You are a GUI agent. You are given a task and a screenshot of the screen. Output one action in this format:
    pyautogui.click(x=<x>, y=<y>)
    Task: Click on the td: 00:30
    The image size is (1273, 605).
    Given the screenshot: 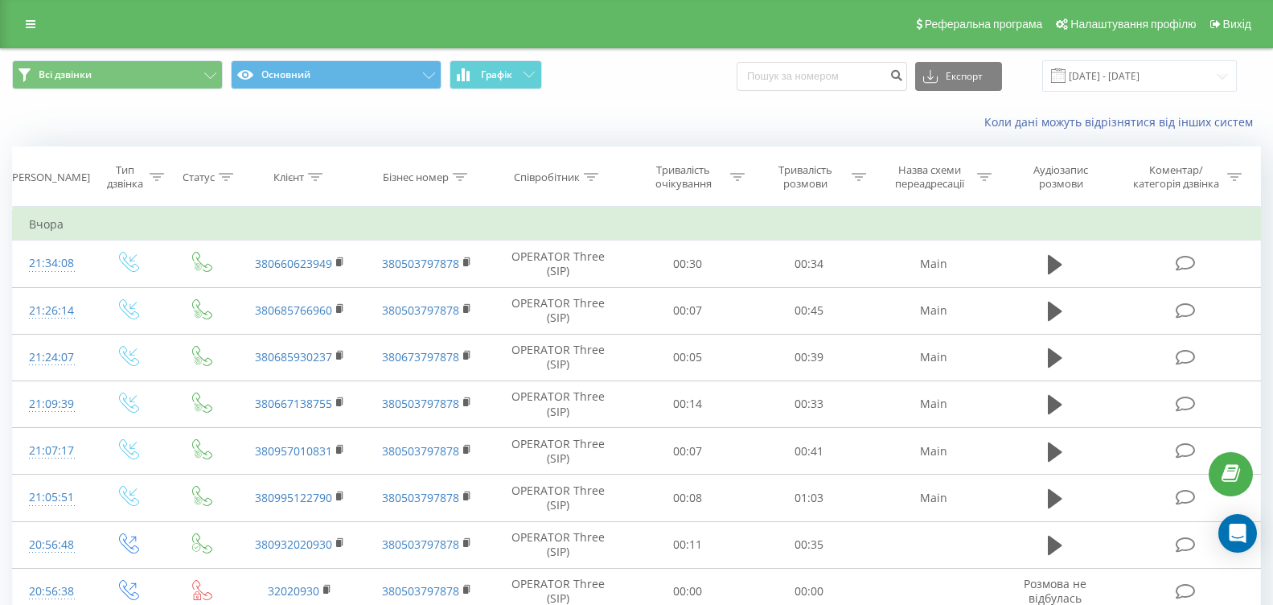 What is the action you would take?
    pyautogui.click(x=688, y=264)
    